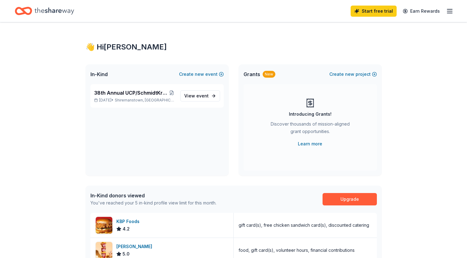  I want to click on span: View, so click(196, 96).